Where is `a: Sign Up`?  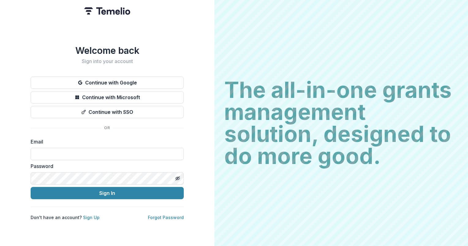
a: Sign Up is located at coordinates (91, 218).